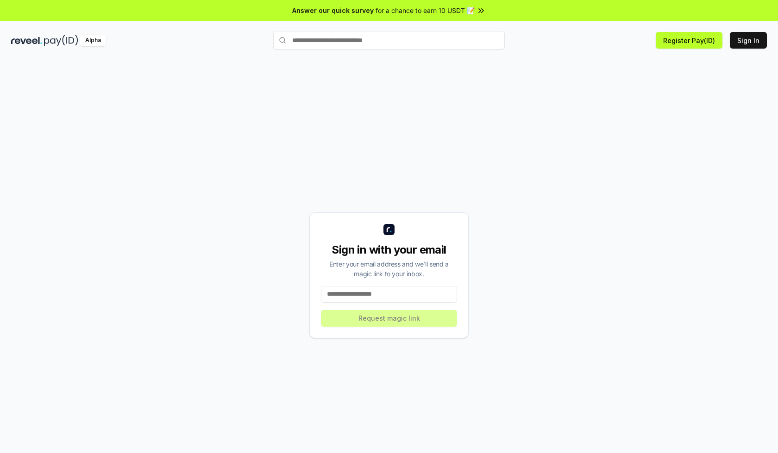 This screenshot has width=778, height=453. Describe the element at coordinates (26, 40) in the screenshot. I see `img: reveel_dark` at that location.